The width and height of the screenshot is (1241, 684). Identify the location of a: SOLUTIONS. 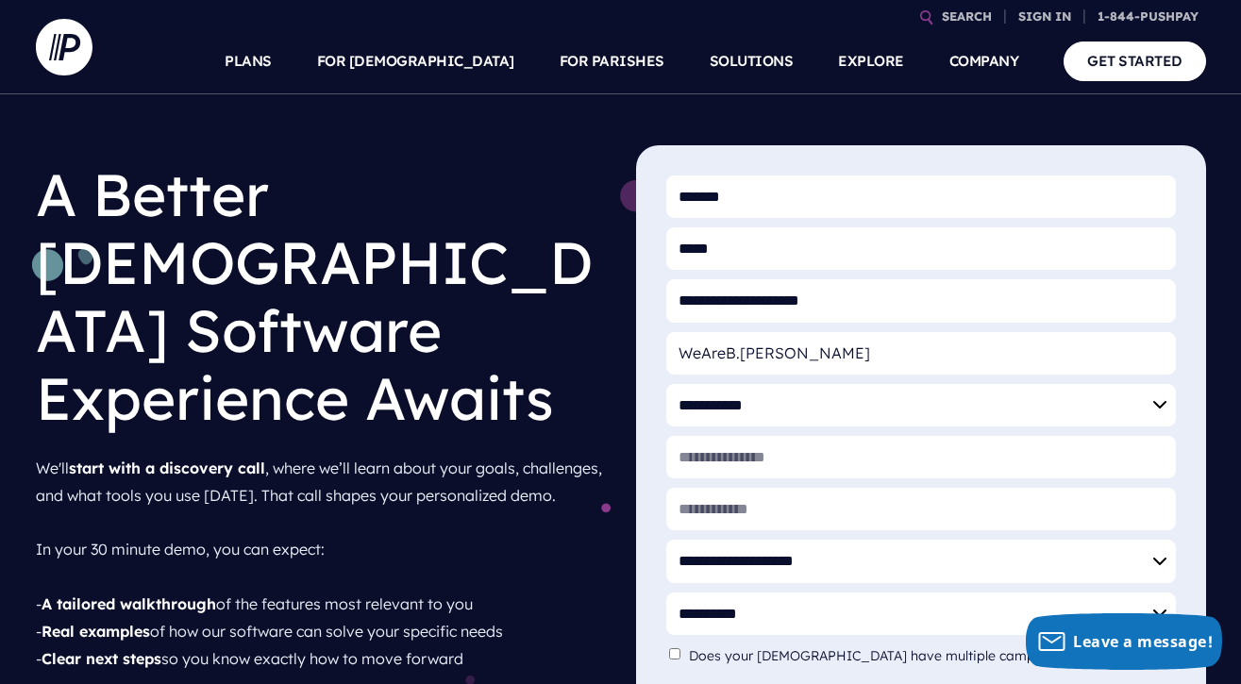
(751, 61).